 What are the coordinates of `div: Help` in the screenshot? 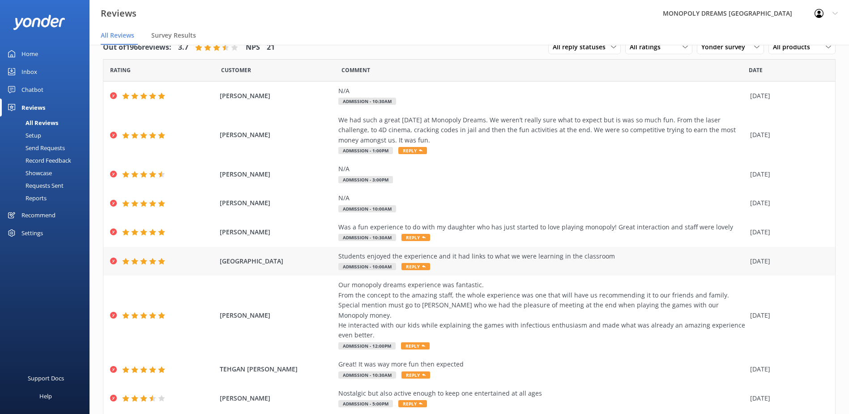 It's located at (46, 396).